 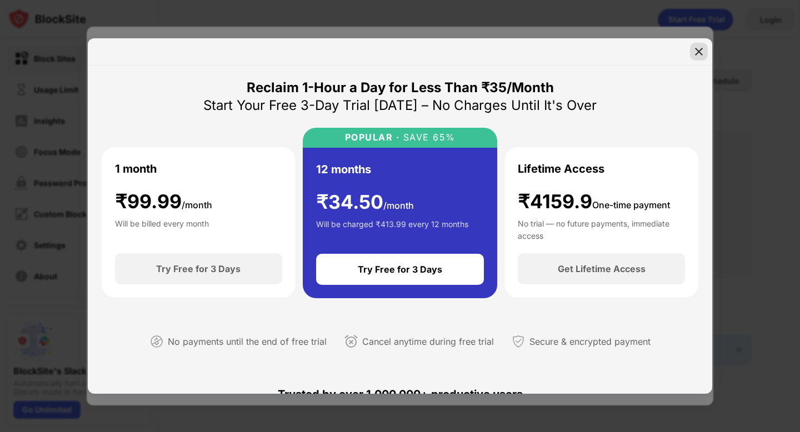 What do you see at coordinates (135, 169) in the screenshot?
I see `div: 1 month` at bounding box center [135, 169].